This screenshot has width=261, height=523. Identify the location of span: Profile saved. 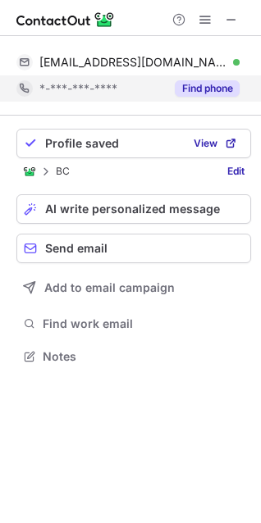
(82, 143).